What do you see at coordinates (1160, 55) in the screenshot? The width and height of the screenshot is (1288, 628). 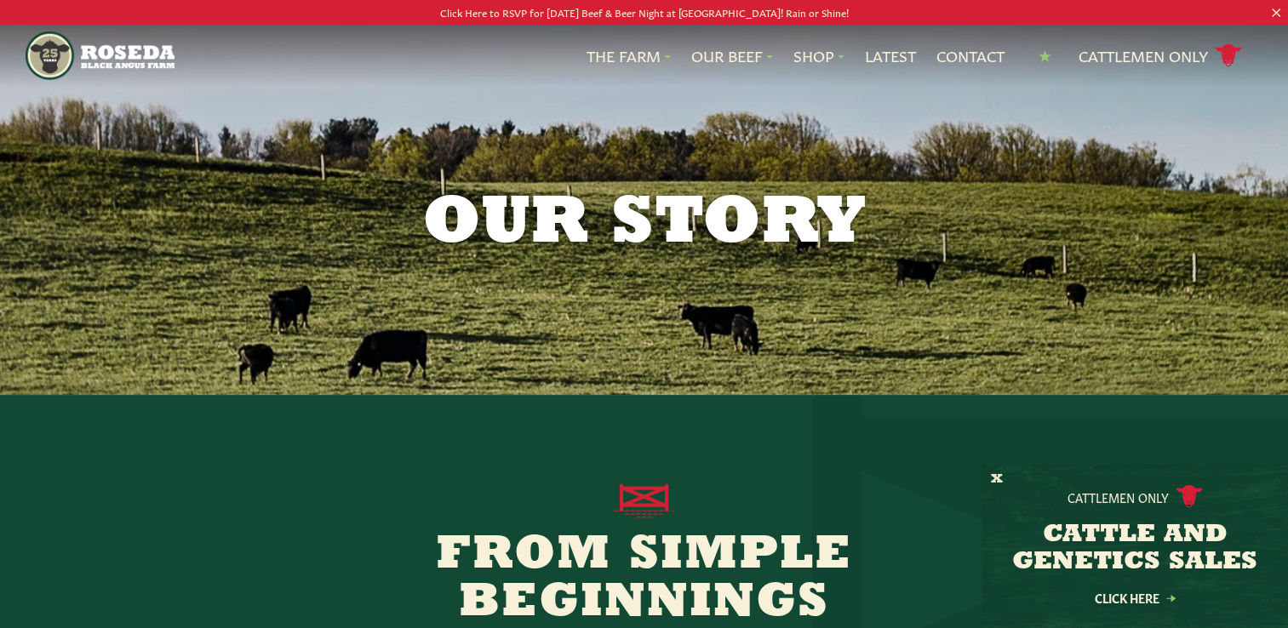 I see `a: Cattlemen Only` at bounding box center [1160, 55].